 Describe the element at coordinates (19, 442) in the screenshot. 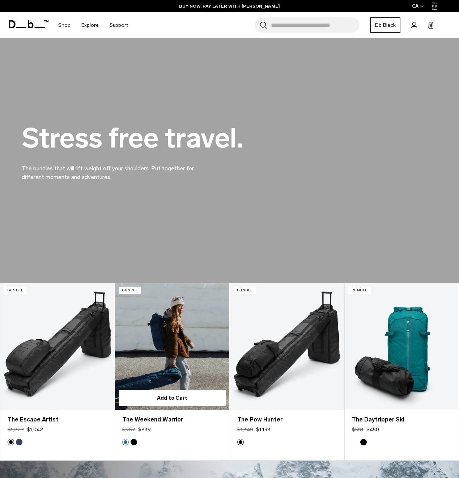

I see `button: Blue Hour` at that location.